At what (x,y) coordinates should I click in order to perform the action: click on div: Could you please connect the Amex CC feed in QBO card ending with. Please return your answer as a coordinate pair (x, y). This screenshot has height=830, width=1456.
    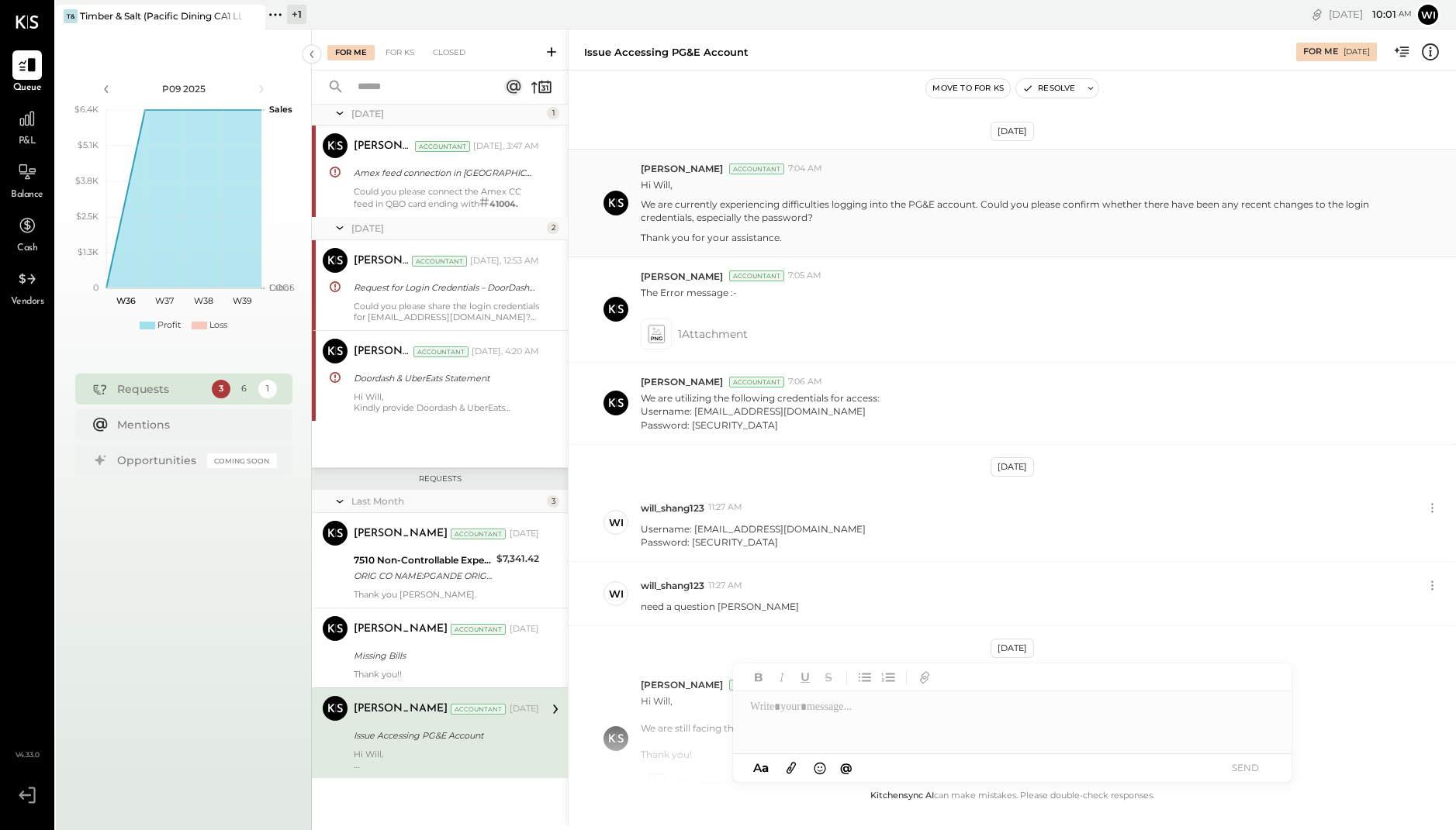
    Looking at the image, I should click on (445, 198).